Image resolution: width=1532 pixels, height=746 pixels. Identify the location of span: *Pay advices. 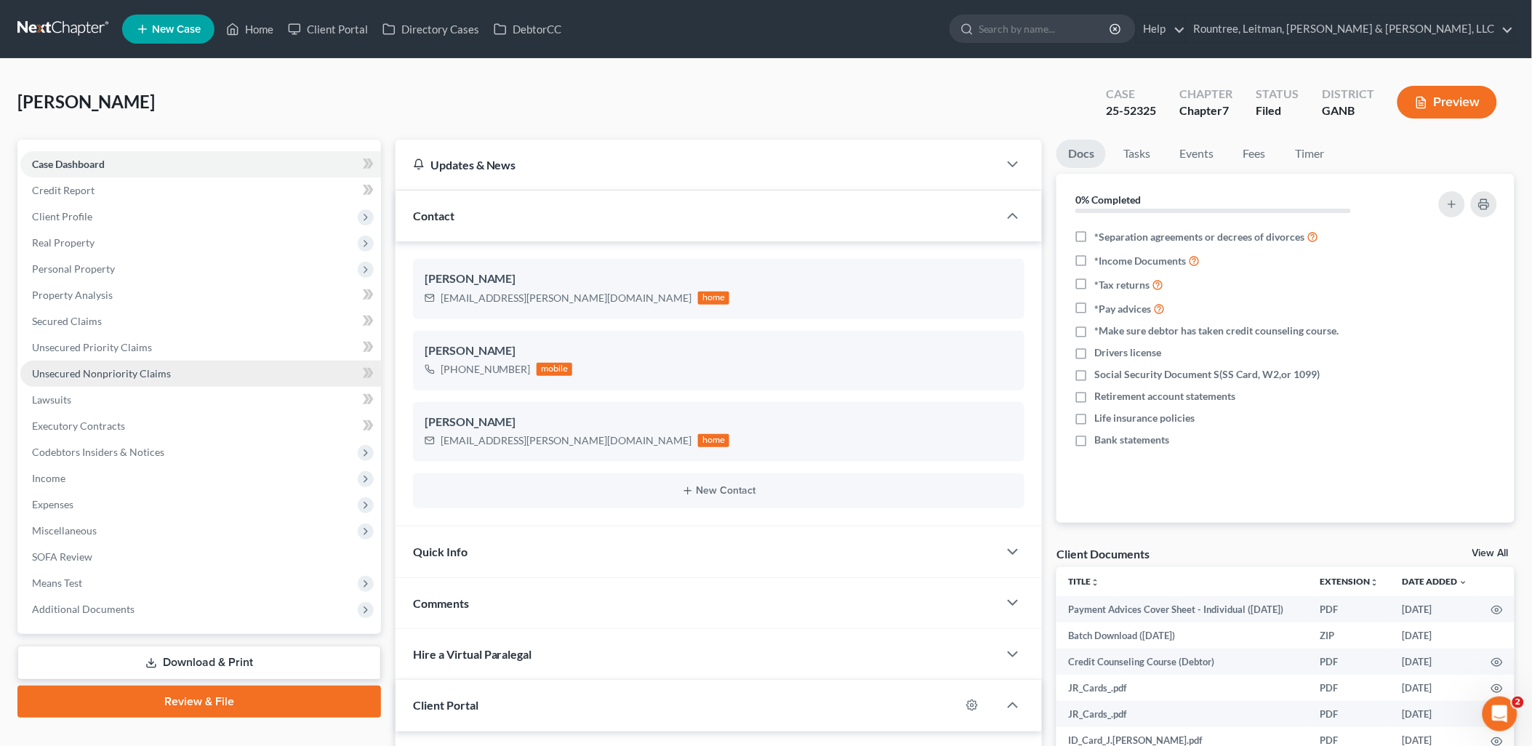
(1122, 309).